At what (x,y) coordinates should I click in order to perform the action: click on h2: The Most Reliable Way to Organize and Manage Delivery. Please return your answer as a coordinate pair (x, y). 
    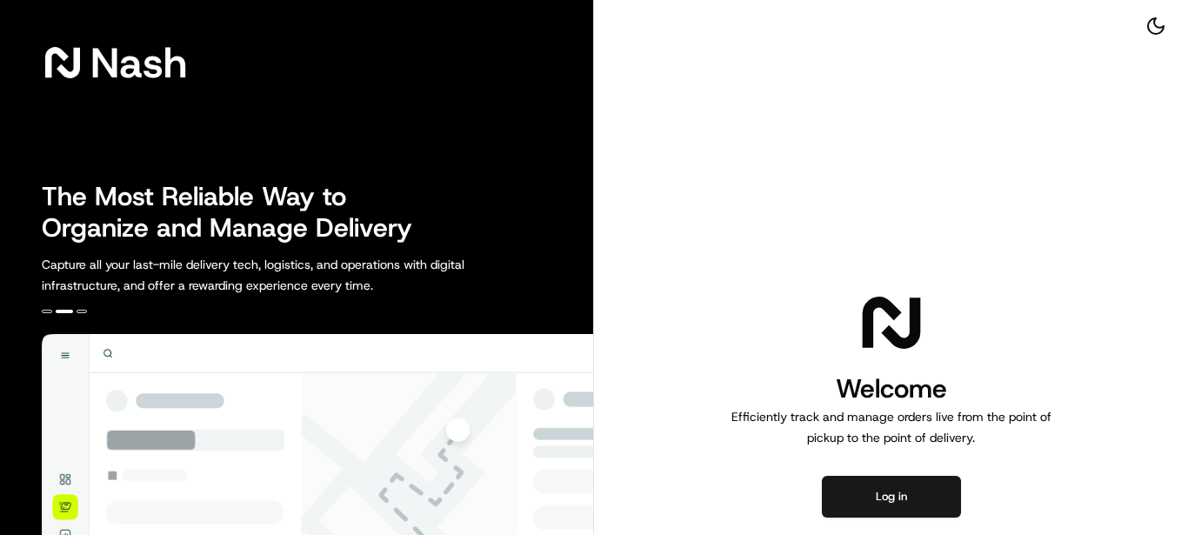
    Looking at the image, I should click on (237, 212).